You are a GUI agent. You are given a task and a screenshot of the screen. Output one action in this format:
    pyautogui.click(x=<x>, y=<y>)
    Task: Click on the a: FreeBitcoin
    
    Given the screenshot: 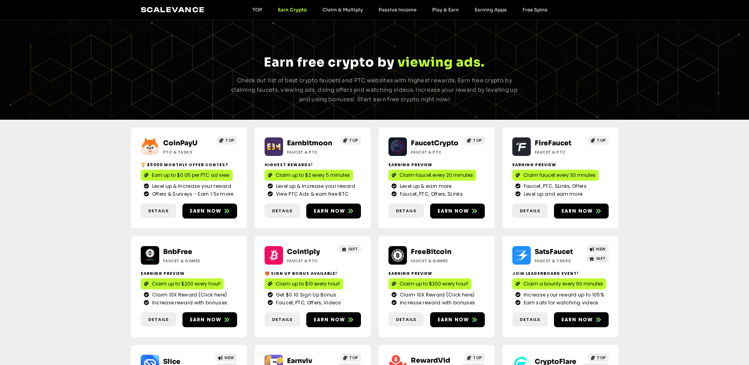 What is the action you would take?
    pyautogui.click(x=431, y=251)
    